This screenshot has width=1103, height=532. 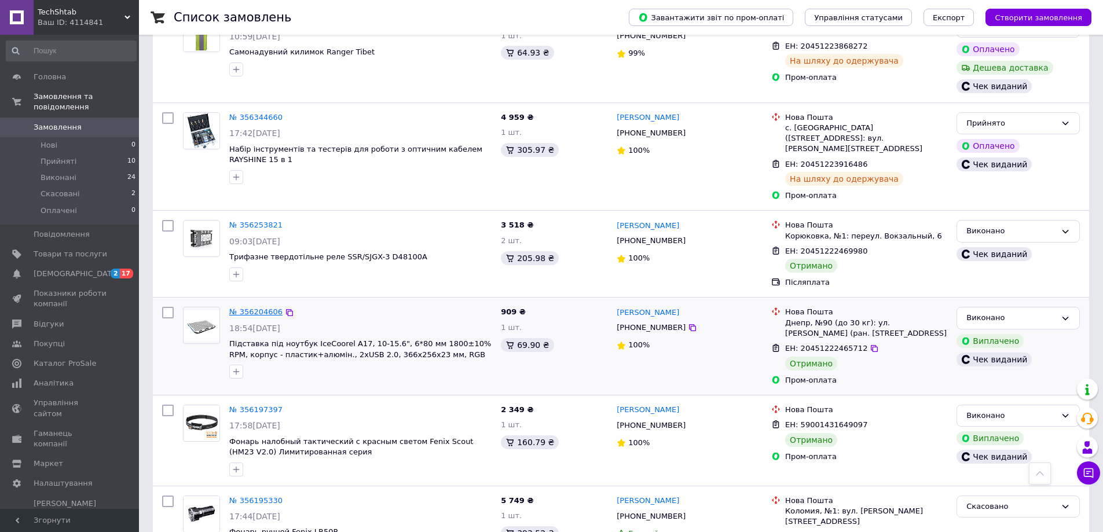 What do you see at coordinates (49, 145) in the screenshot?
I see `span: Нові` at bounding box center [49, 145].